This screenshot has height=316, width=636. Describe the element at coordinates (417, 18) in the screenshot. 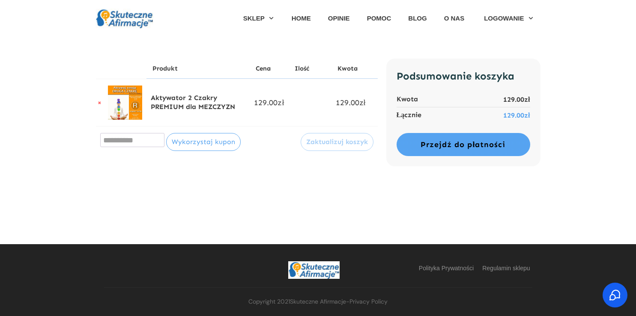

I see `span: BLOG` at that location.